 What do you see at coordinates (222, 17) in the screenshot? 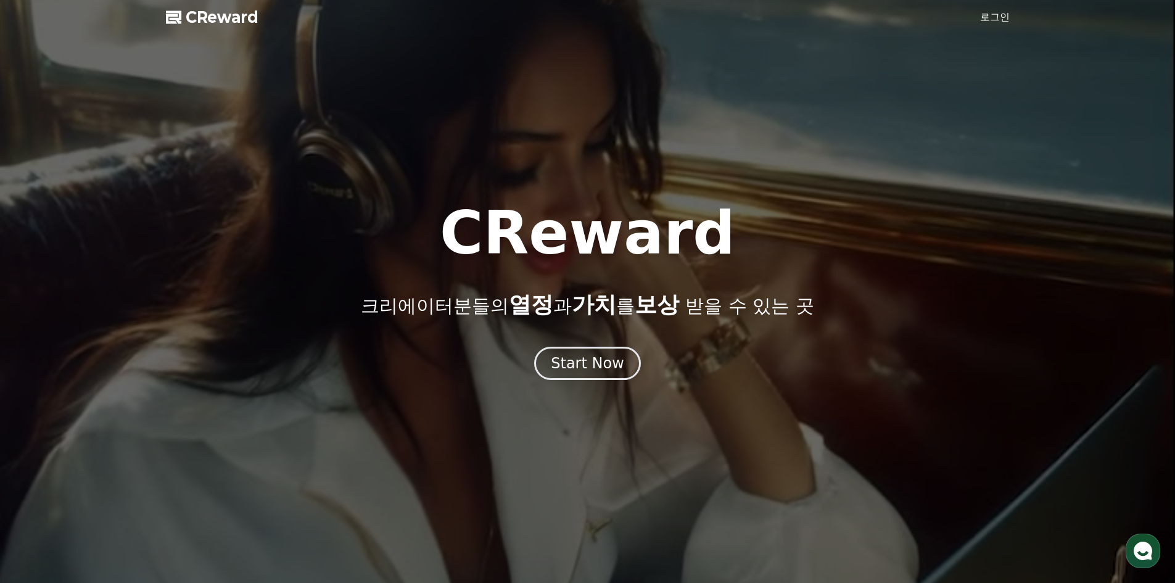
I see `span: CReward` at bounding box center [222, 17].